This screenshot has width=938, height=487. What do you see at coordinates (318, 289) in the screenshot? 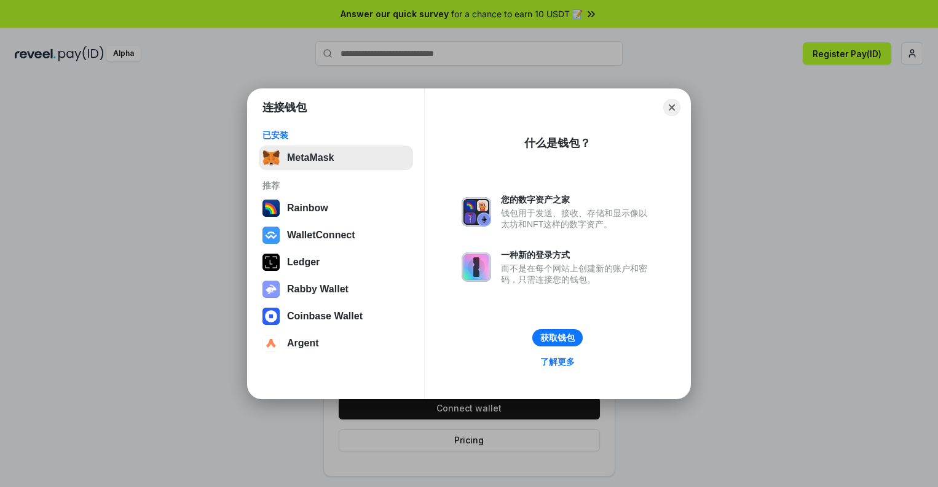
I see `div: Rabby Wallet` at bounding box center [318, 289].